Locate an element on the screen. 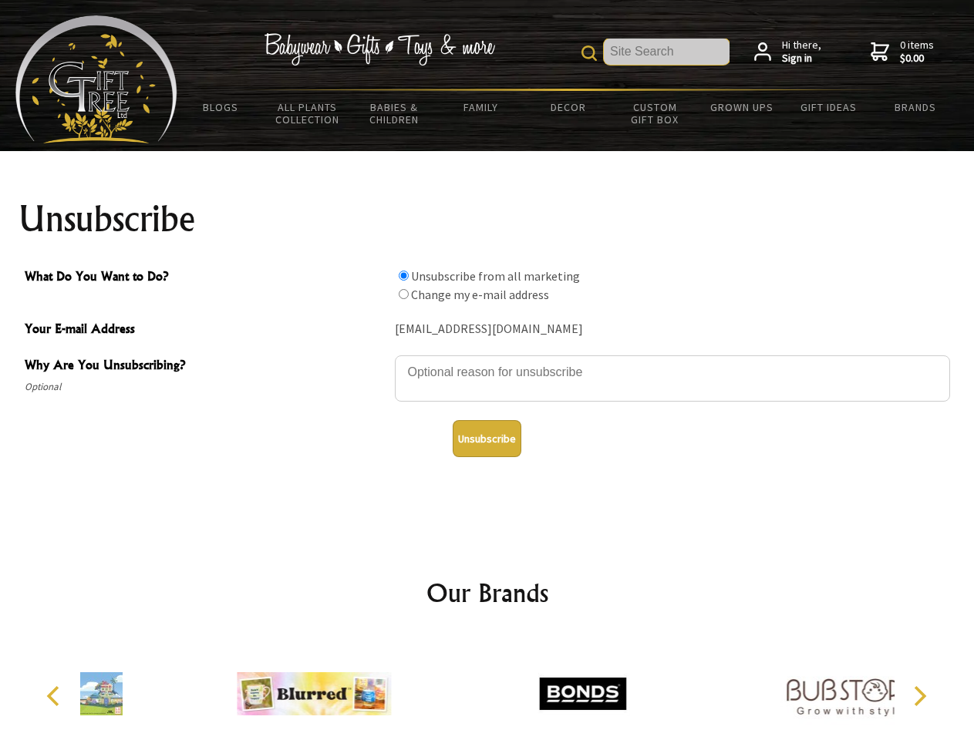 Image resolution: width=974 pixels, height=740 pixels. a: 0 items$0.00 is located at coordinates (902, 52).